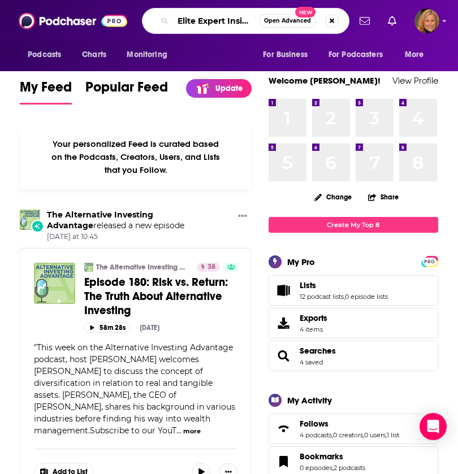 This screenshot has height=474, width=458. What do you see at coordinates (287, 21) in the screenshot?
I see `button: Open AdvancedNew` at bounding box center [287, 21].